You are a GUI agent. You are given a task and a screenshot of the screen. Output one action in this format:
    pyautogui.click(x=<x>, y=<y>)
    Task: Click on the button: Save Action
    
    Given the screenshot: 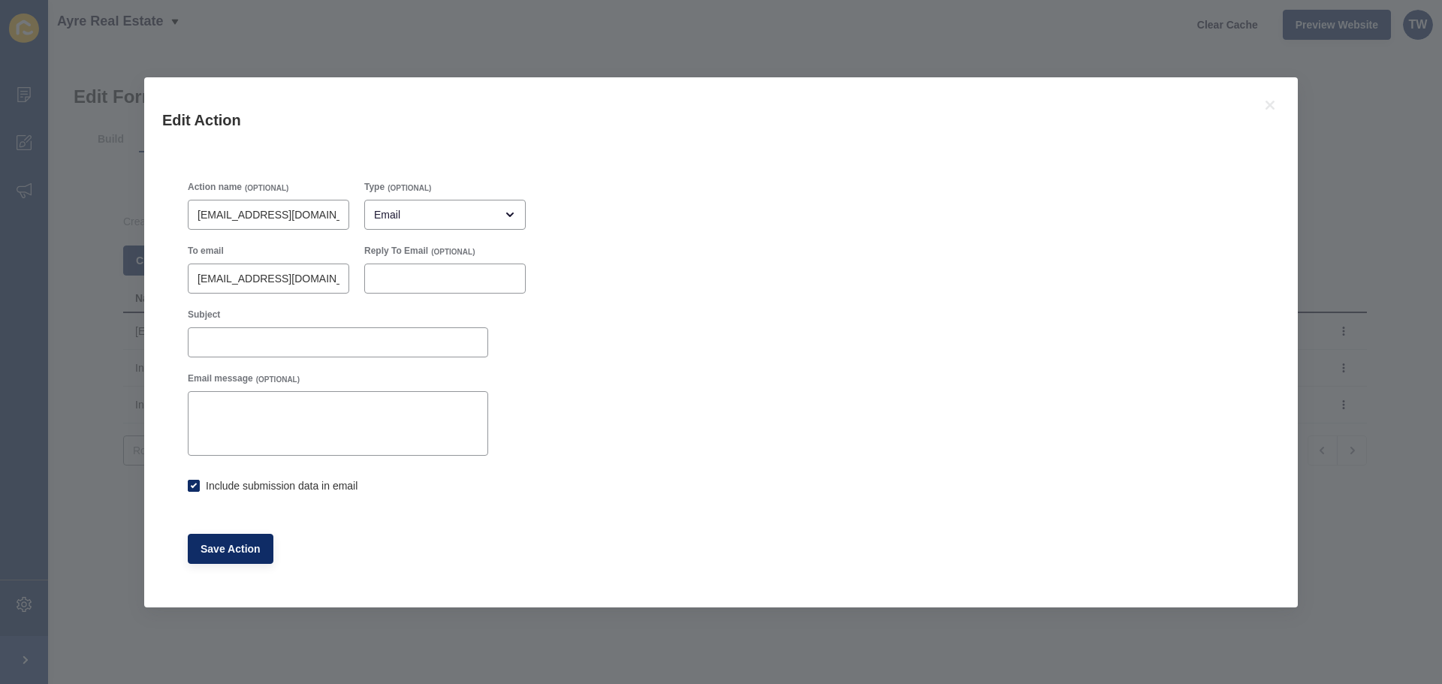 What is the action you would take?
    pyautogui.click(x=231, y=549)
    